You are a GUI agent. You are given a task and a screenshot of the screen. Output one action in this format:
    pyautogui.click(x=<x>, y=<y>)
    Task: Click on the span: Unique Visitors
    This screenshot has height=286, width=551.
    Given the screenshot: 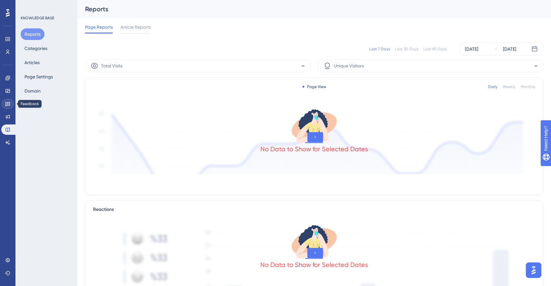 What is the action you would take?
    pyautogui.click(x=349, y=66)
    